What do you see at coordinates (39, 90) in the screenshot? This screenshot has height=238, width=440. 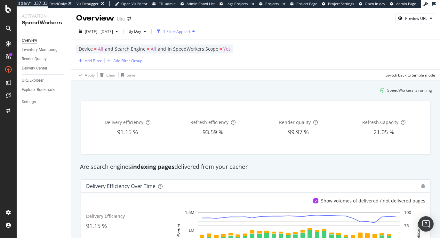 I see `div: Explorer Bookmarks` at bounding box center [39, 90].